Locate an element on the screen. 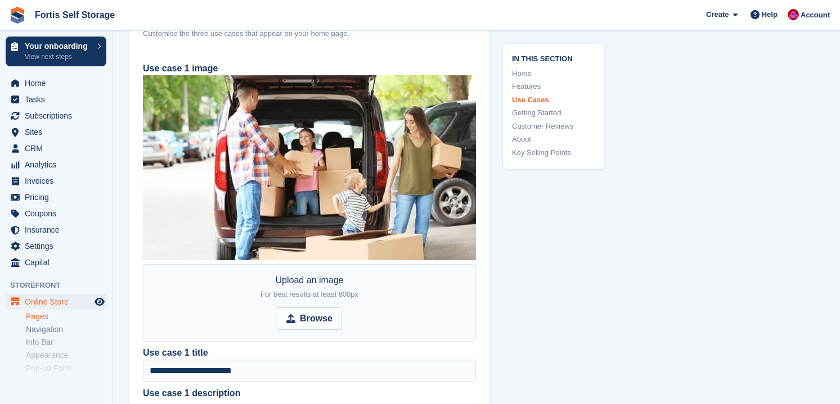 This screenshot has height=404, width=840. span: Subscriptions is located at coordinates (58, 116).